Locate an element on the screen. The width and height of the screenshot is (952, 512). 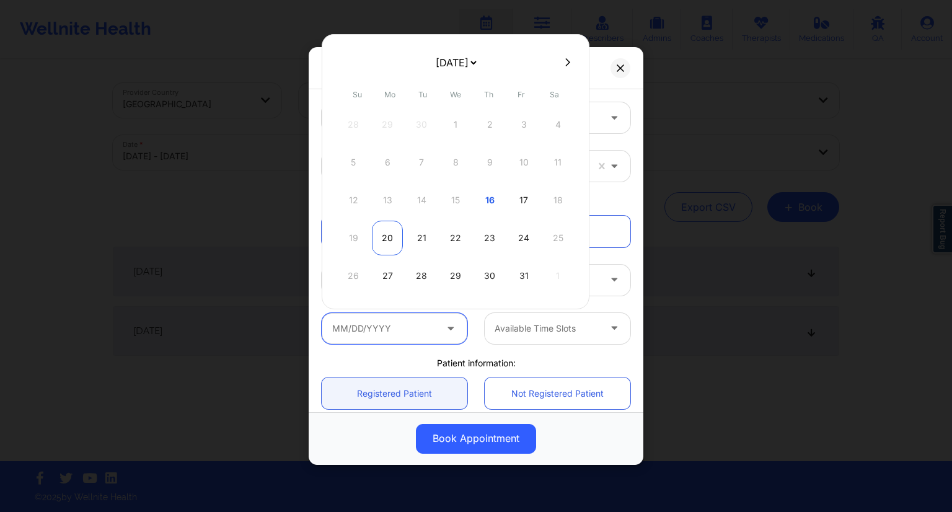
a: Not Registered Patient is located at coordinates (557, 393).